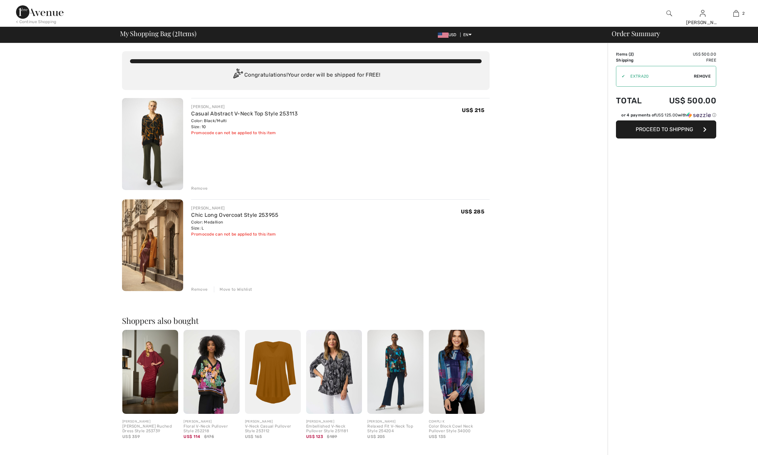 Image resolution: width=758 pixels, height=455 pixels. What do you see at coordinates (235, 215) in the screenshot?
I see `a: Chic Long Overcoat Style 253955` at bounding box center [235, 215].